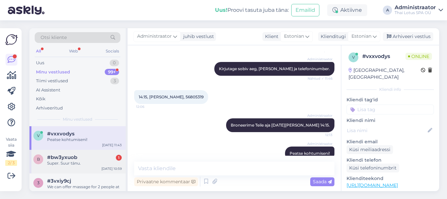  What do you see at coordinates (84, 163) in the screenshot?
I see `div: Super. Suur tänu.` at bounding box center [84, 163].